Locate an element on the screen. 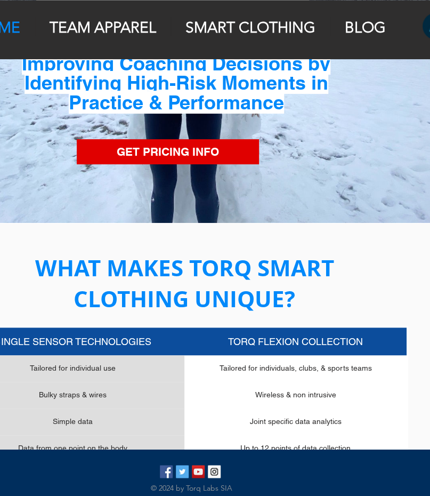 This screenshot has height=496, width=430. a: Facebook Social Icon is located at coordinates (166, 471).